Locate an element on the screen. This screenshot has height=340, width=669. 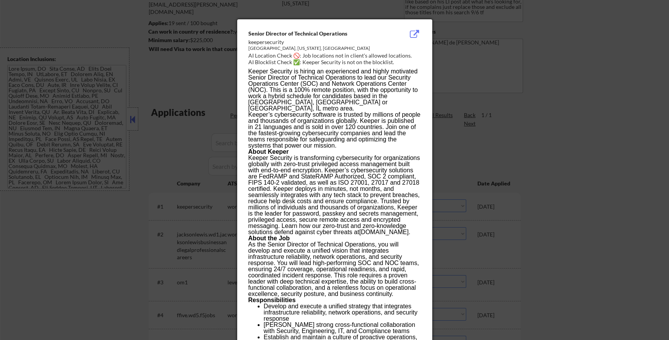
div: Senior Director of Technical Operations is located at coordinates (315, 34).